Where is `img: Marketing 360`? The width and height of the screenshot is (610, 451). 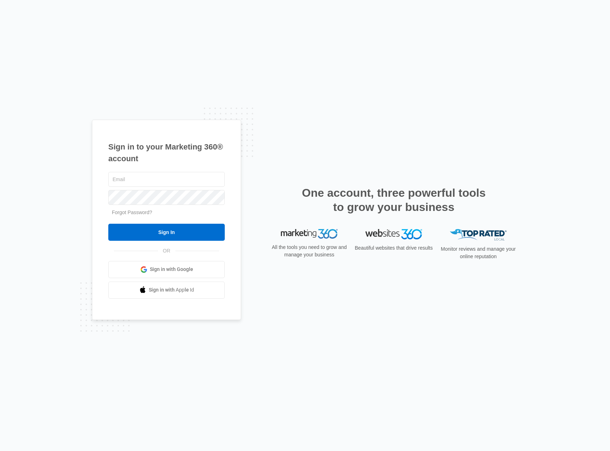 img: Marketing 360 is located at coordinates (309, 234).